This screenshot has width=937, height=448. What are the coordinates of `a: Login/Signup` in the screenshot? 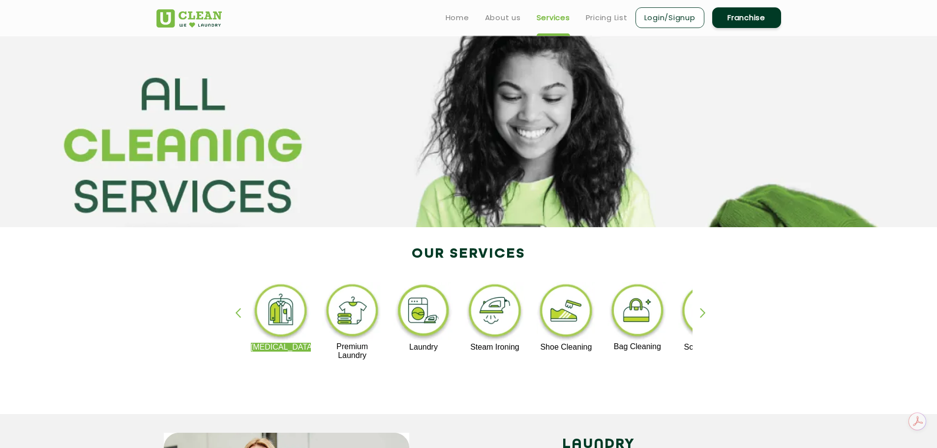 It's located at (670, 18).